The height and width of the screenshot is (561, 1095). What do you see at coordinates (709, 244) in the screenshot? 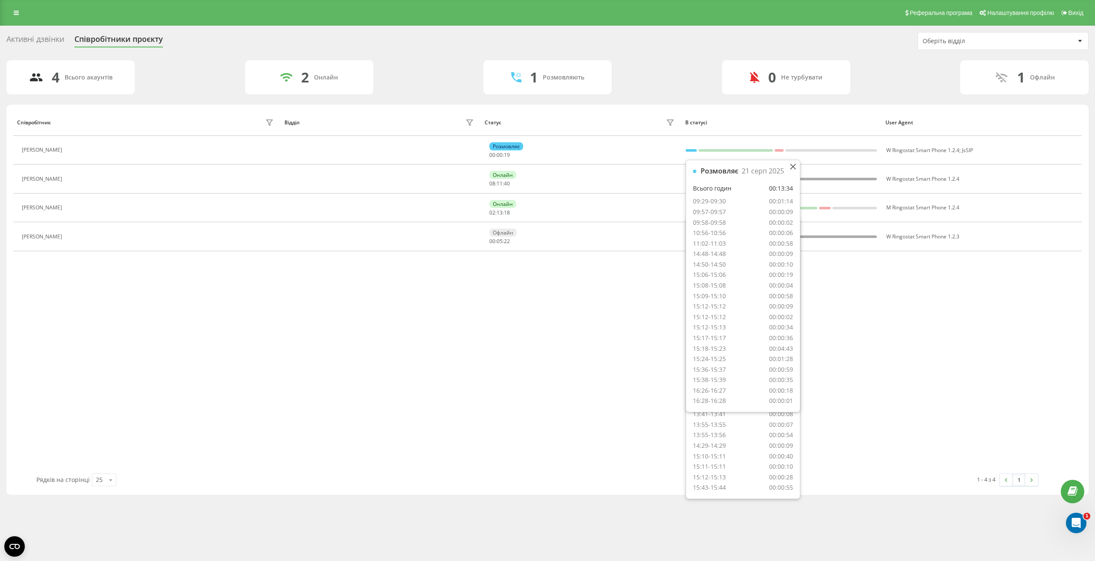
I see `div: 11:02-11:03` at bounding box center [709, 244].